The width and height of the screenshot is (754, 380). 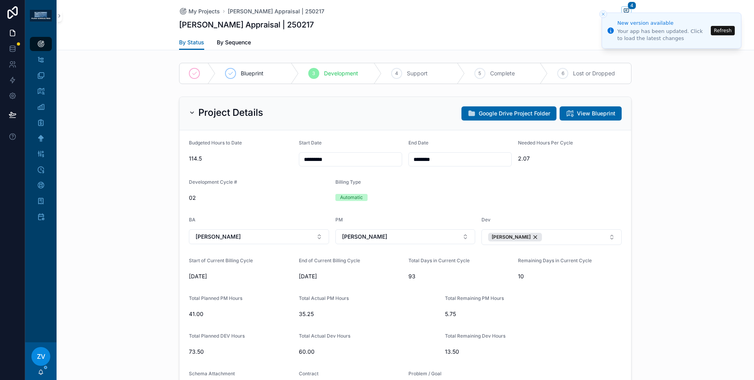 I want to click on span: Needed Hours Per Cycle, so click(x=545, y=143).